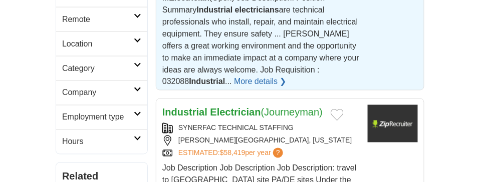  I want to click on img: Company logo, so click(393, 124).